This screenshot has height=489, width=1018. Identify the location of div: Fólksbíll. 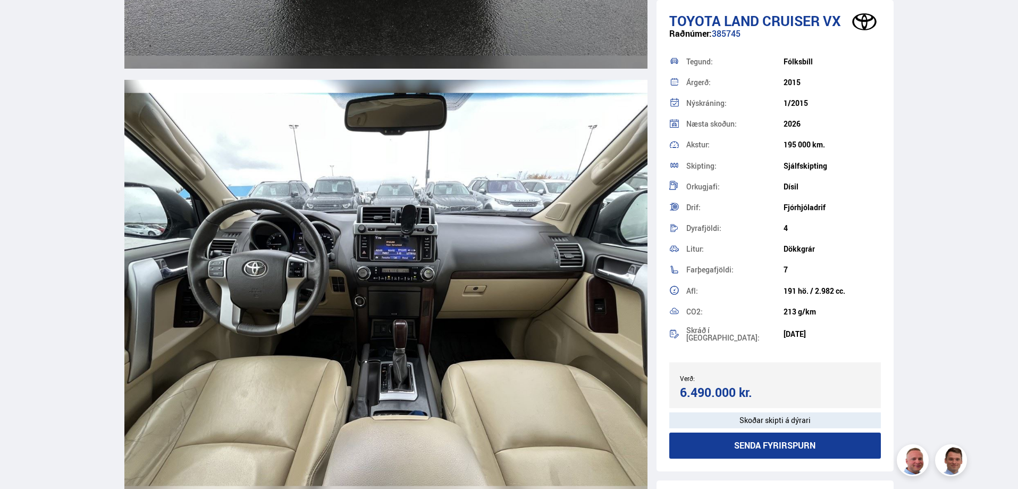
(832, 62).